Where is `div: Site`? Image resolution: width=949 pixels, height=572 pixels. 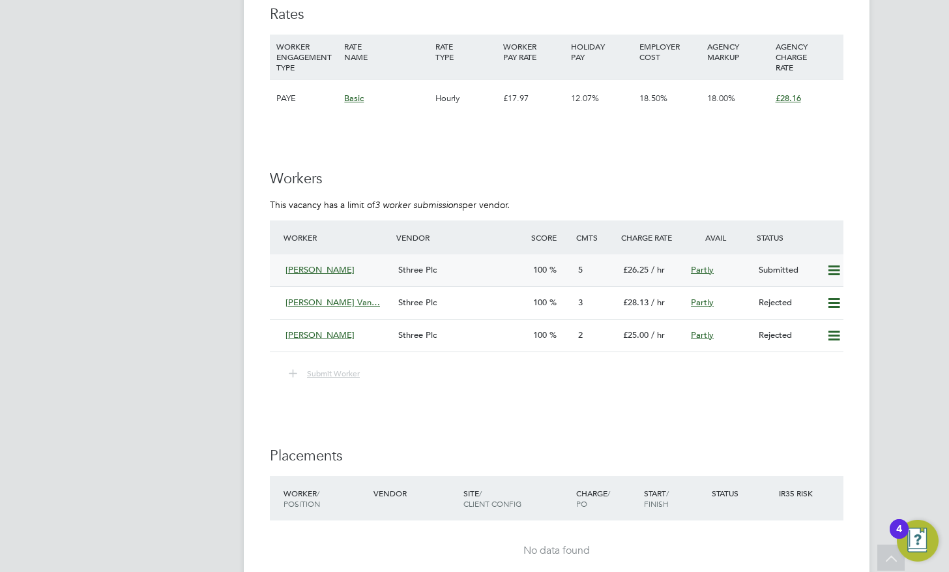
div: Site is located at coordinates (516, 498).